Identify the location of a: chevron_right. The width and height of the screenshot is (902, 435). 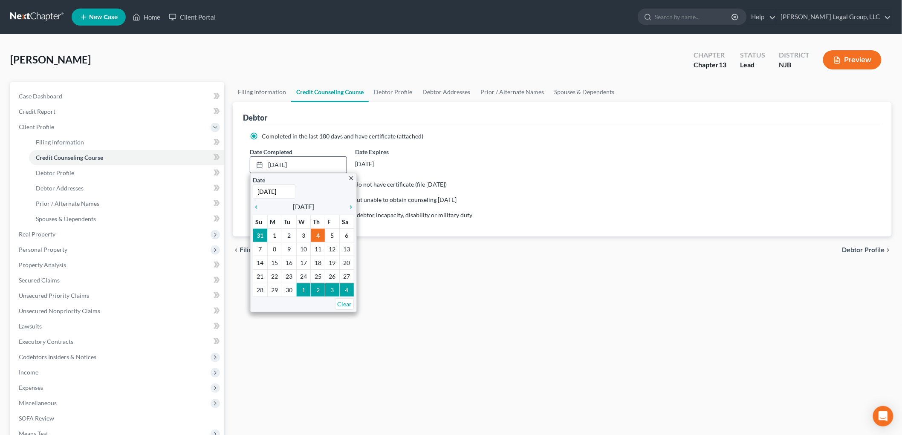
(349, 207).